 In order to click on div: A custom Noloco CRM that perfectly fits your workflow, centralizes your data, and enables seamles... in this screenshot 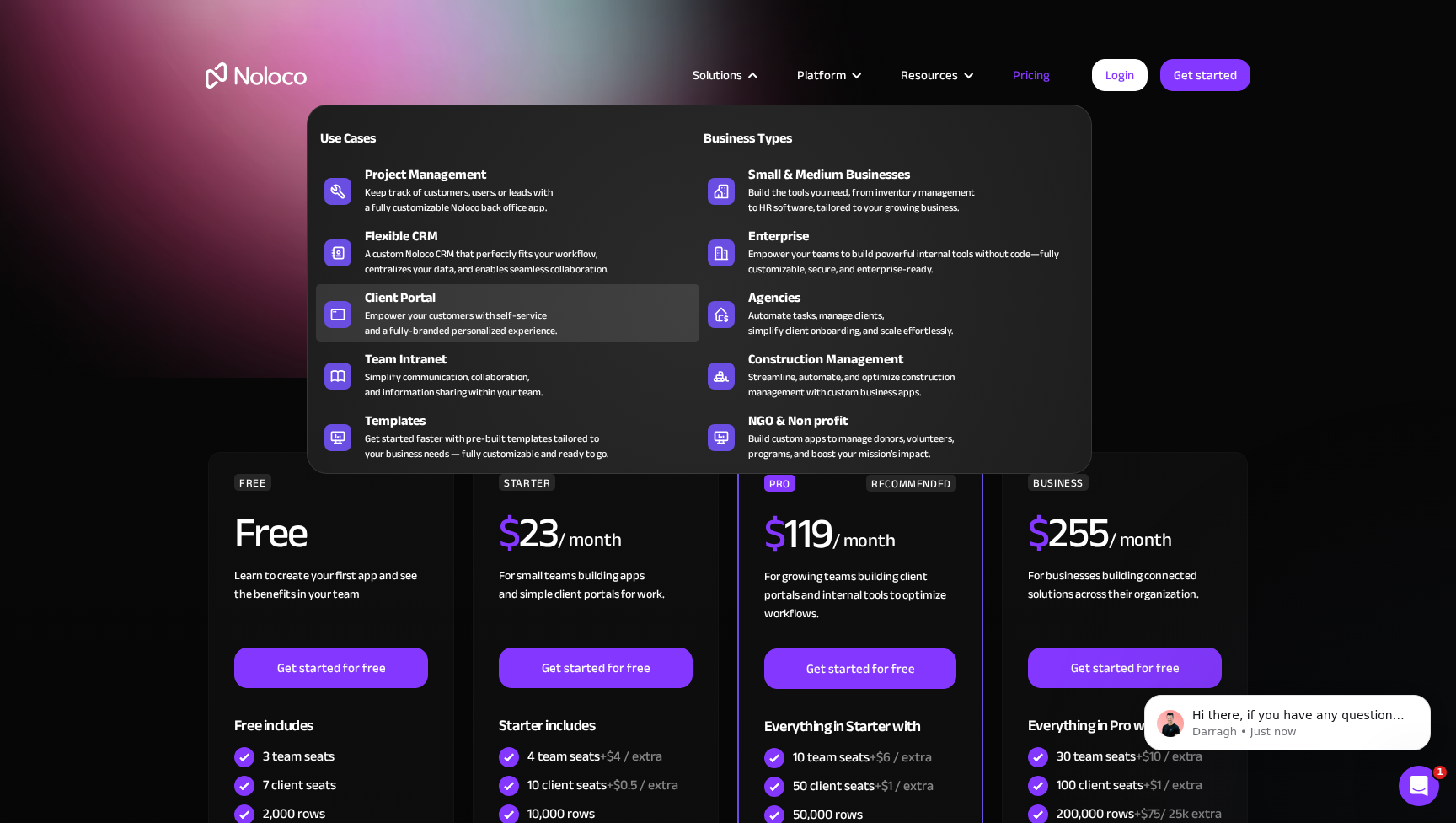, I will do `click(486, 261)`.